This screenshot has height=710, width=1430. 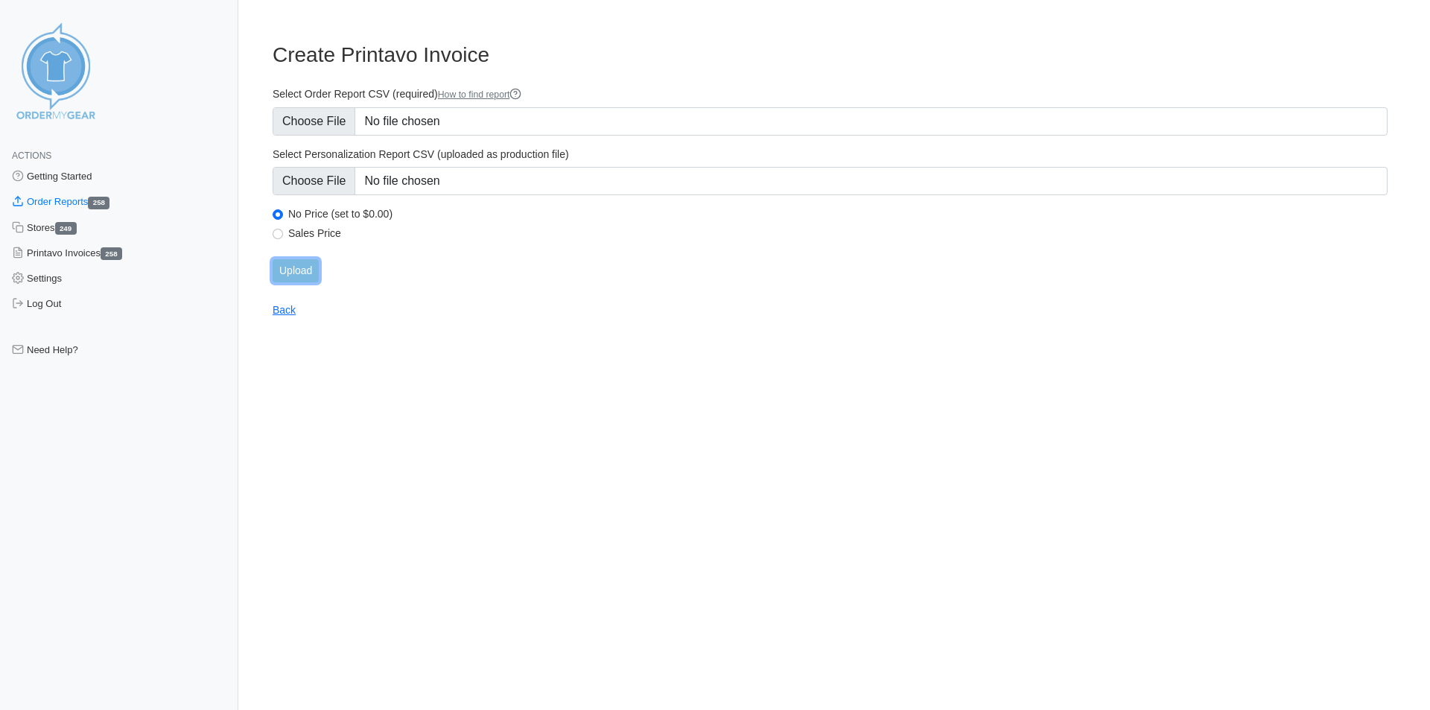 What do you see at coordinates (66, 228) in the screenshot?
I see `span: 249` at bounding box center [66, 228].